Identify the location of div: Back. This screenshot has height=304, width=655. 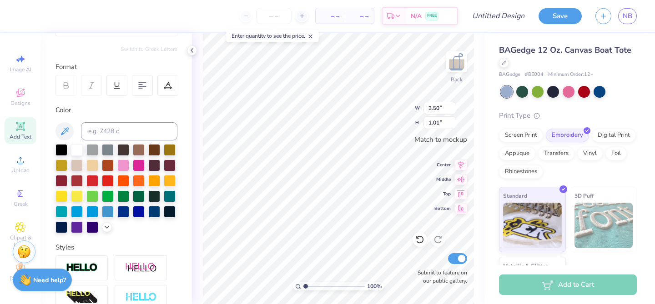
(456, 80).